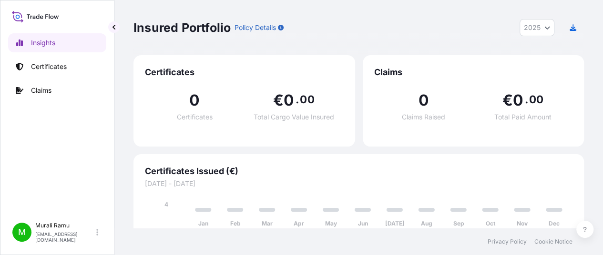  Describe the element at coordinates (536, 28) in the screenshot. I see `button: Year Selector` at that location.